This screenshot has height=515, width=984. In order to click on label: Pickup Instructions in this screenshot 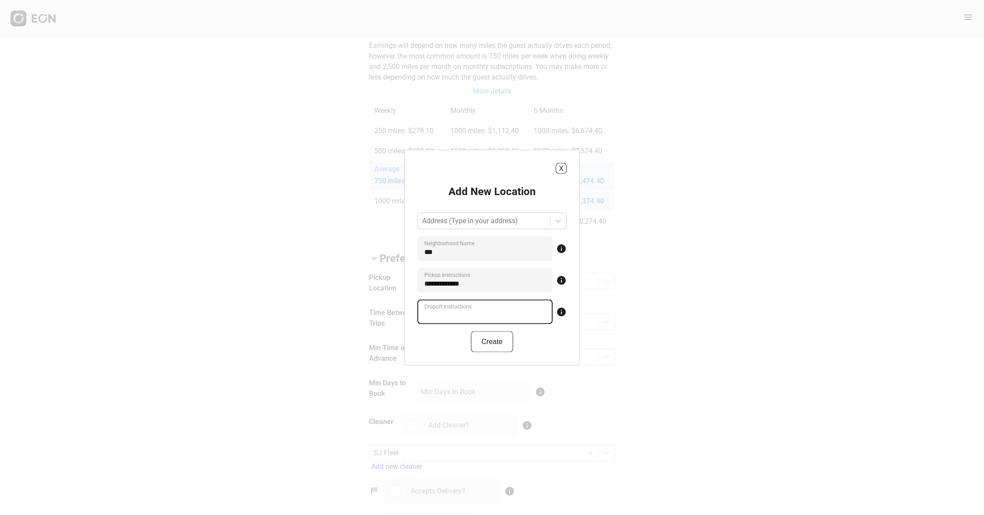, I will do `click(447, 275)`.